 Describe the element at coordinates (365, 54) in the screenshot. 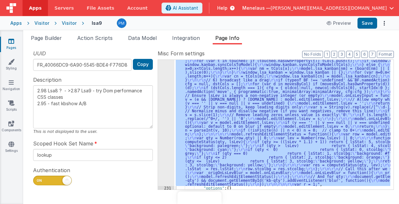

I see `button: 6` at that location.